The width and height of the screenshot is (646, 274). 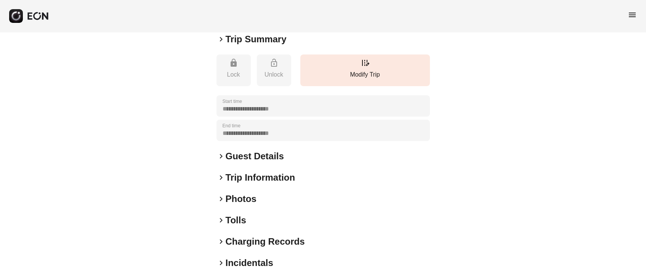 I want to click on h2: Tolls, so click(x=236, y=220).